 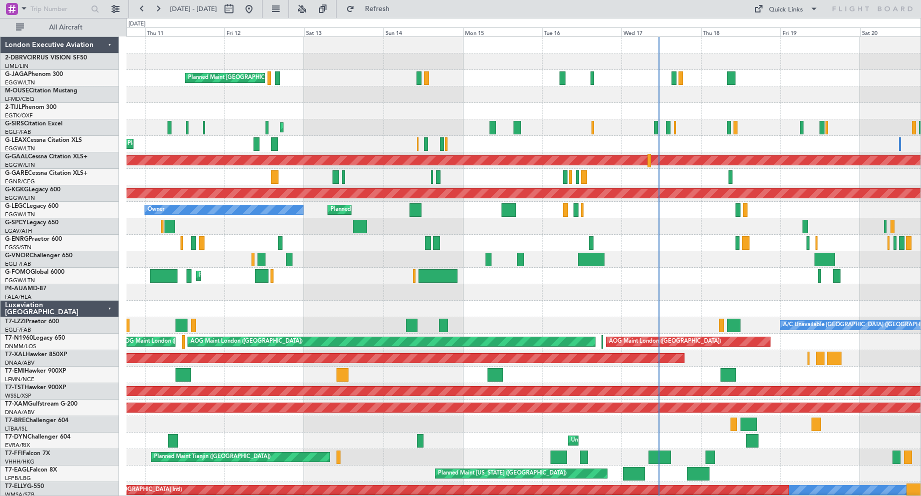 What do you see at coordinates (343, 32) in the screenshot?
I see `div: Sat 13` at bounding box center [343, 32].